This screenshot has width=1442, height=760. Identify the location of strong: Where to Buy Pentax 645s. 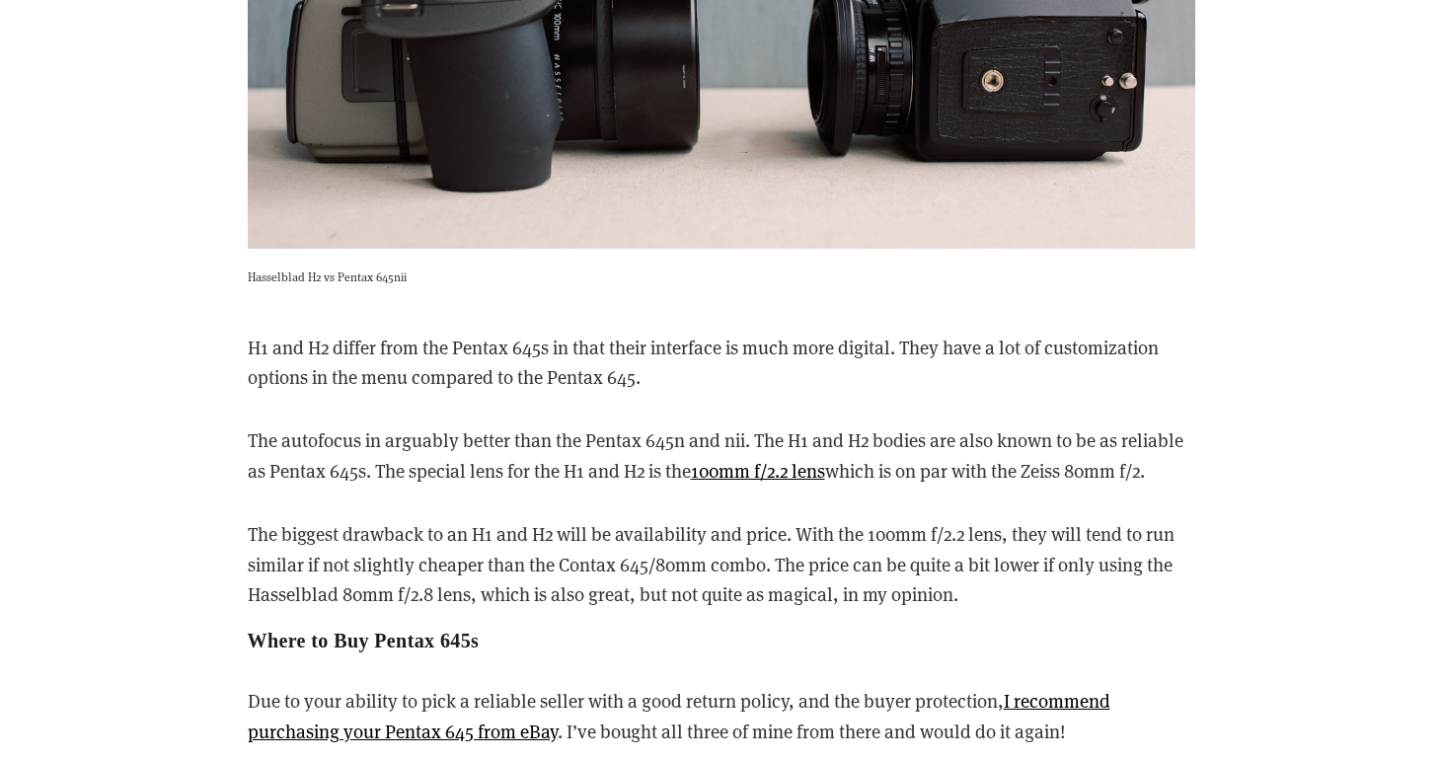
(363, 641).